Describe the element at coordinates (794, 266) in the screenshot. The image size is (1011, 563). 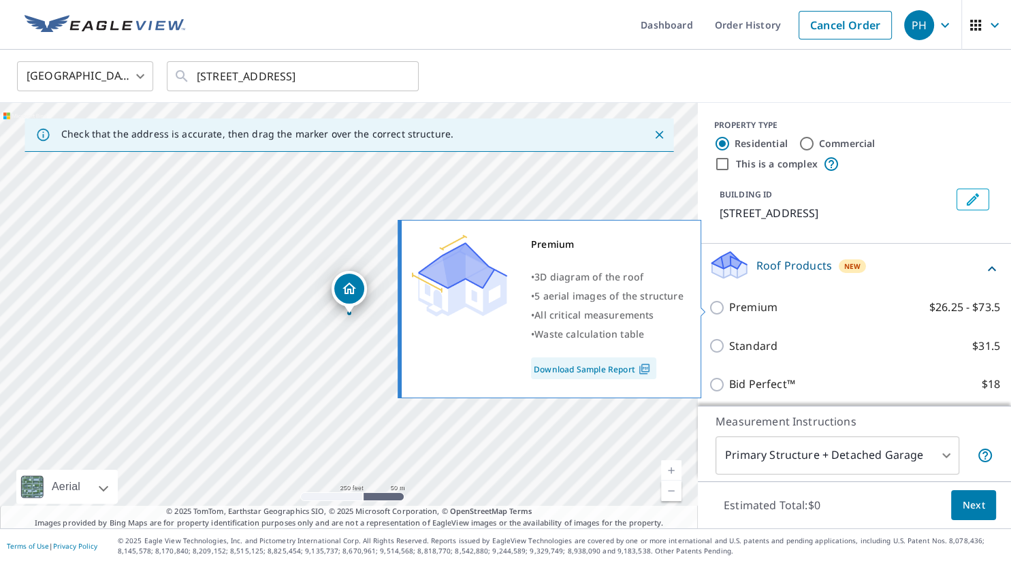
I see `p: Roof Products` at that location.